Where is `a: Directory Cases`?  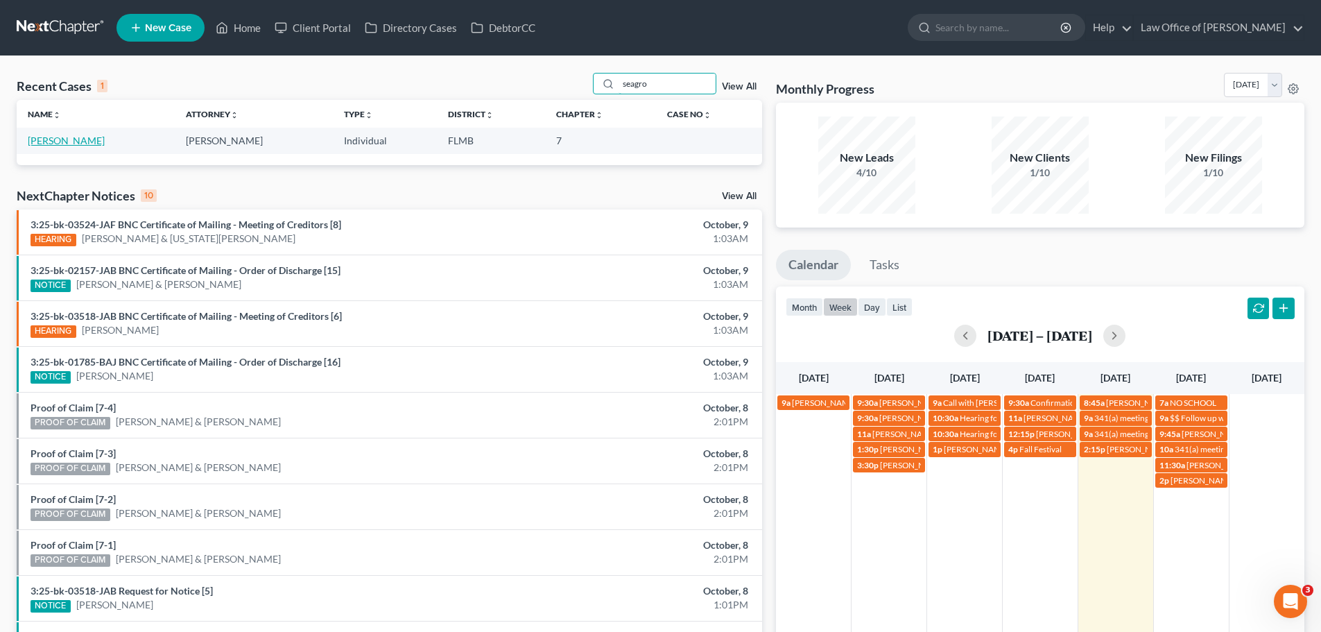 a: Directory Cases is located at coordinates (411, 28).